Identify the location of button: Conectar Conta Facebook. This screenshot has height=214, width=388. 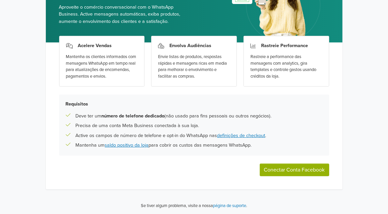
(294, 170).